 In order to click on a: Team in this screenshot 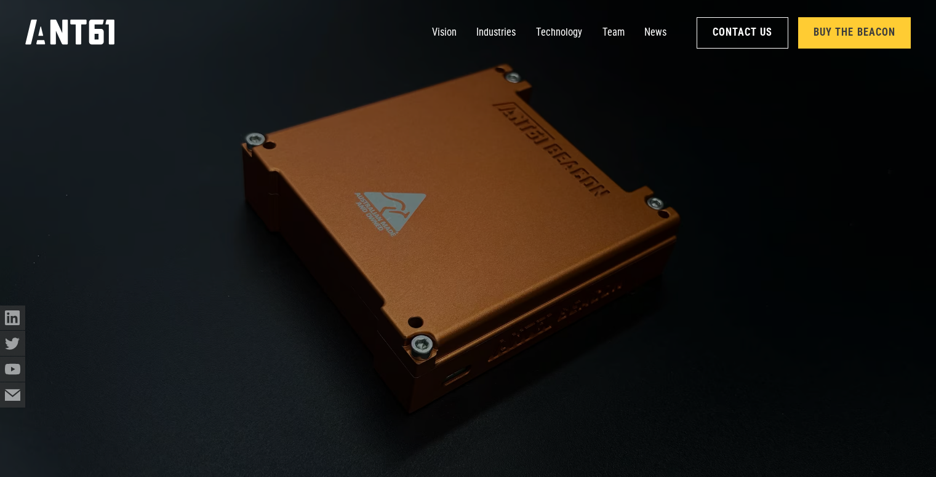, I will do `click(613, 33)`.